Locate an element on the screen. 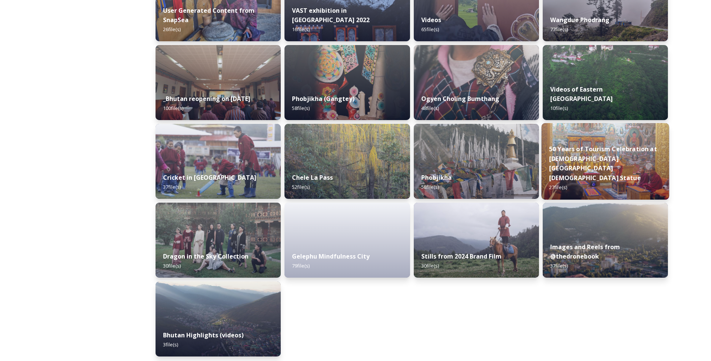  img: DSC00164.jpg is located at coordinates (605, 161).